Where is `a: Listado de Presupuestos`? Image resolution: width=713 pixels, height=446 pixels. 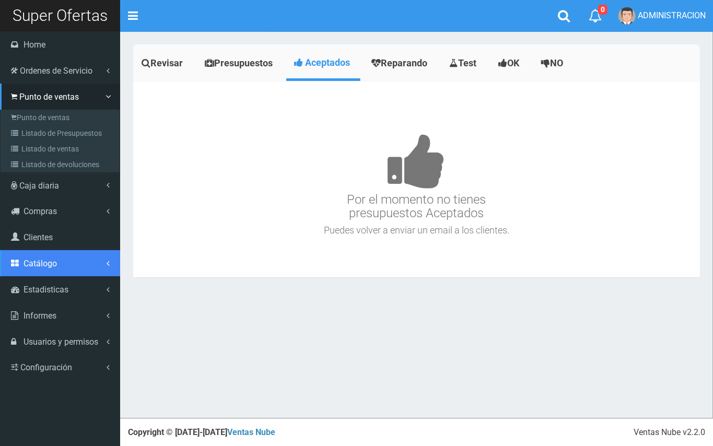
a: Listado de Presupuestos is located at coordinates (61, 133).